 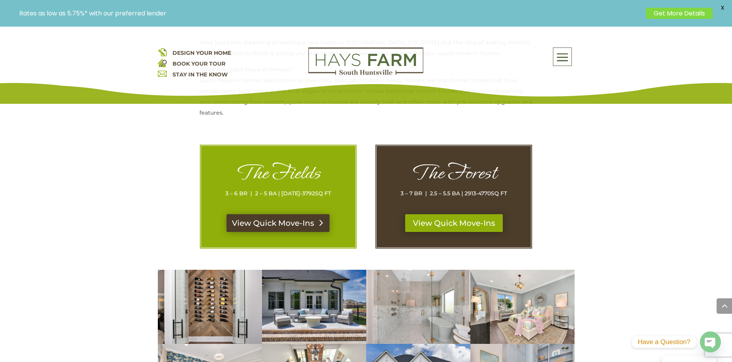 I want to click on img: 2106-Forest-Gate-27-400x284.jpg, so click(x=210, y=307).